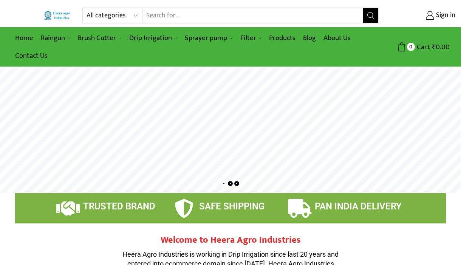 The height and width of the screenshot is (265, 461). What do you see at coordinates (445, 15) in the screenshot?
I see `span: Sign in` at bounding box center [445, 15].